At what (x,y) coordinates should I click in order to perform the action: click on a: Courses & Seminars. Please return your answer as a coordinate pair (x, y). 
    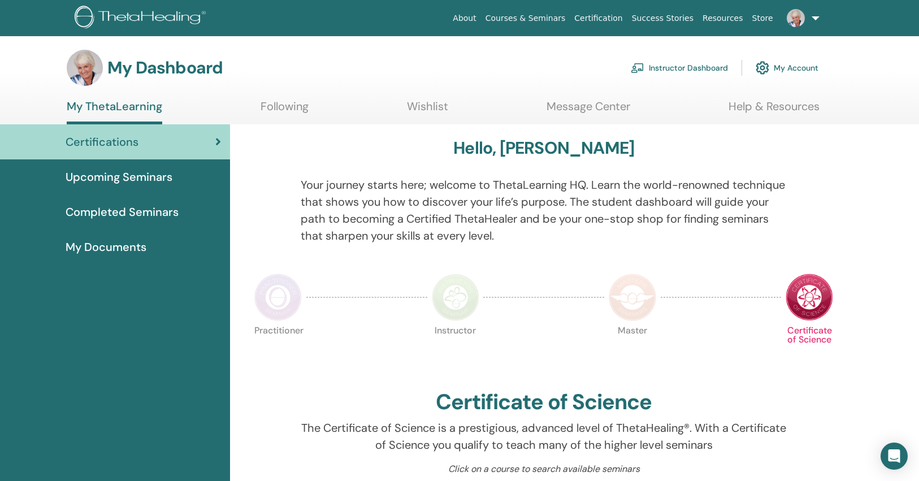
    Looking at the image, I should click on (526, 18).